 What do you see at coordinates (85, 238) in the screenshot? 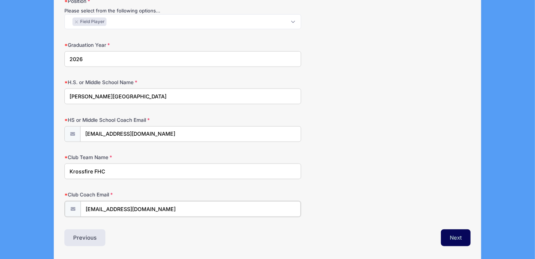
I see `button: Previous` at bounding box center [85, 238].